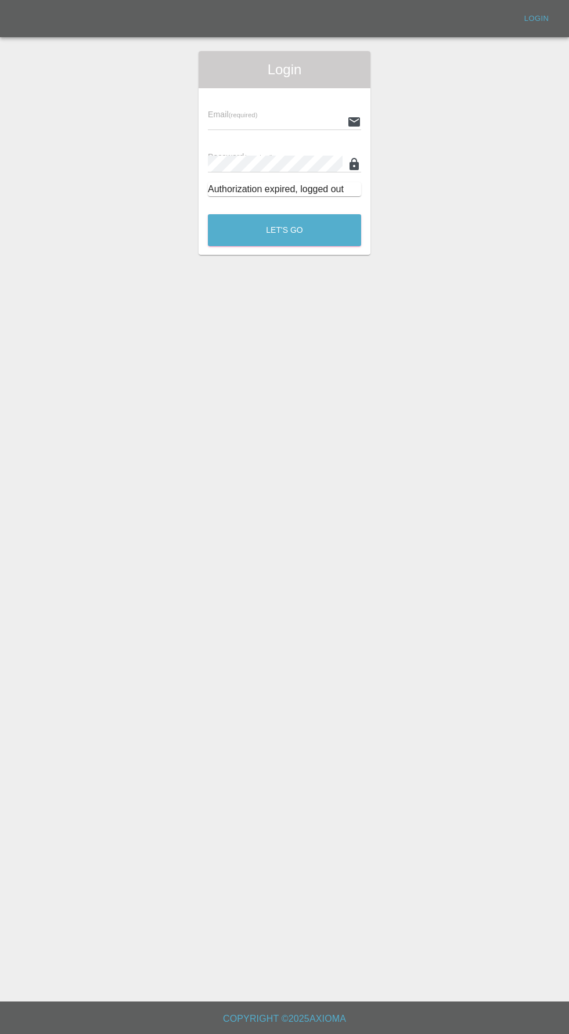 The image size is (569, 1034). Describe the element at coordinates (284, 1018) in the screenshot. I see `h6: Copyright © 2025 Axioma` at that location.